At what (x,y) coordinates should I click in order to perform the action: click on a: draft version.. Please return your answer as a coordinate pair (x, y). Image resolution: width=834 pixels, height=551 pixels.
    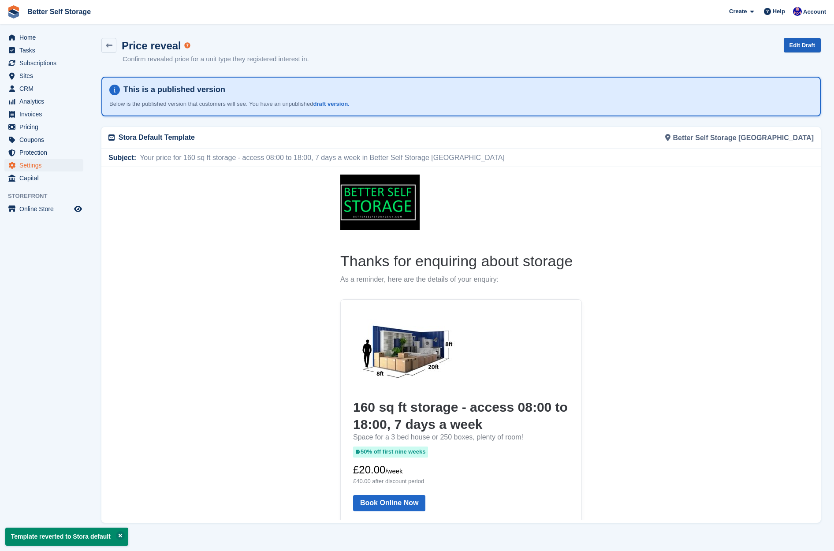
    Looking at the image, I should click on (332, 104).